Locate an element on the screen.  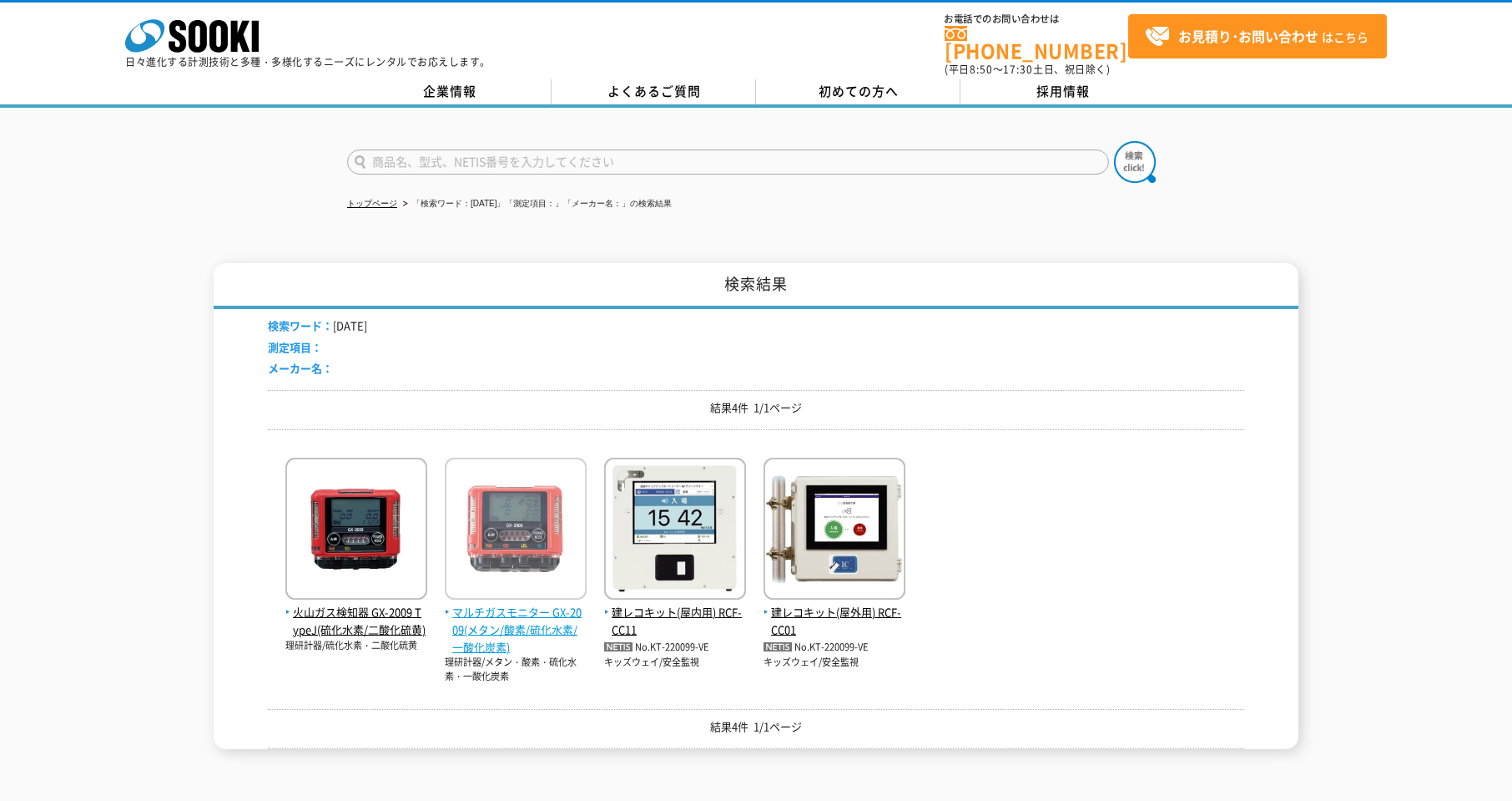
a: 企業情報 is located at coordinates (449, 92).